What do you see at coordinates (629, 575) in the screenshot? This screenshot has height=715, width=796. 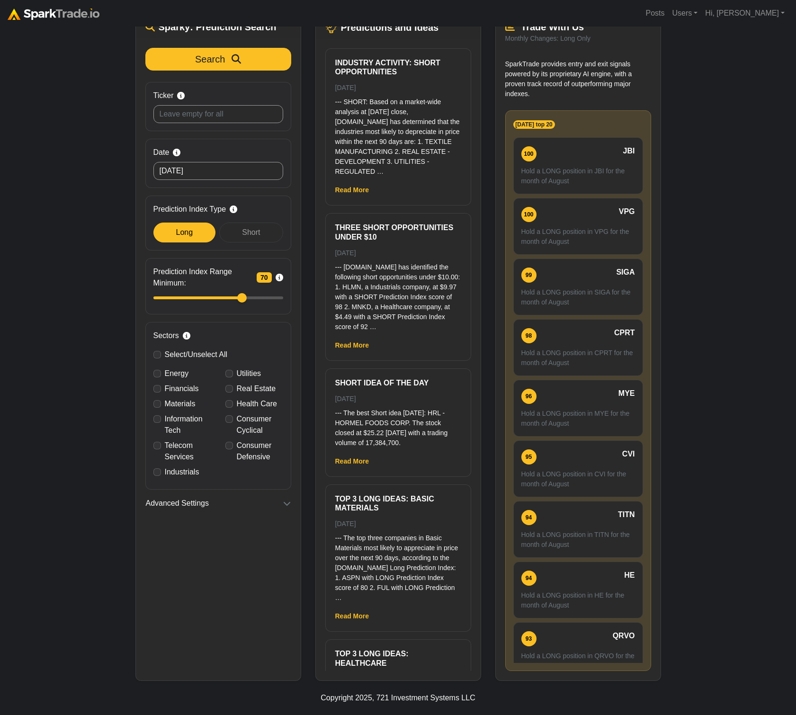 I see `span: HE` at bounding box center [629, 575].